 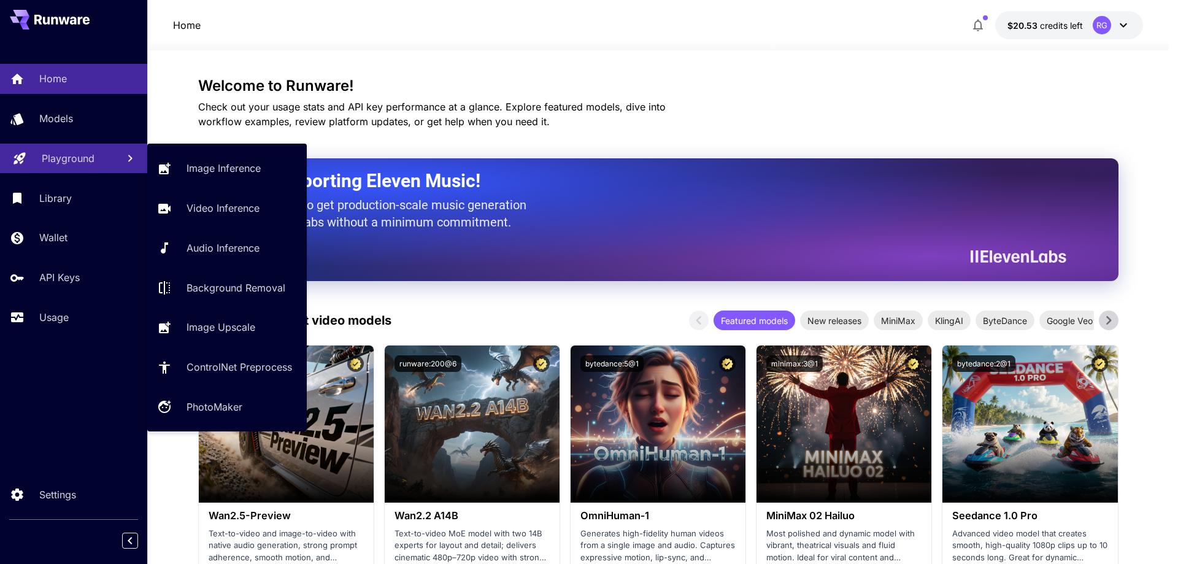 What do you see at coordinates (834, 320) in the screenshot?
I see `span: New releases` at bounding box center [834, 320].